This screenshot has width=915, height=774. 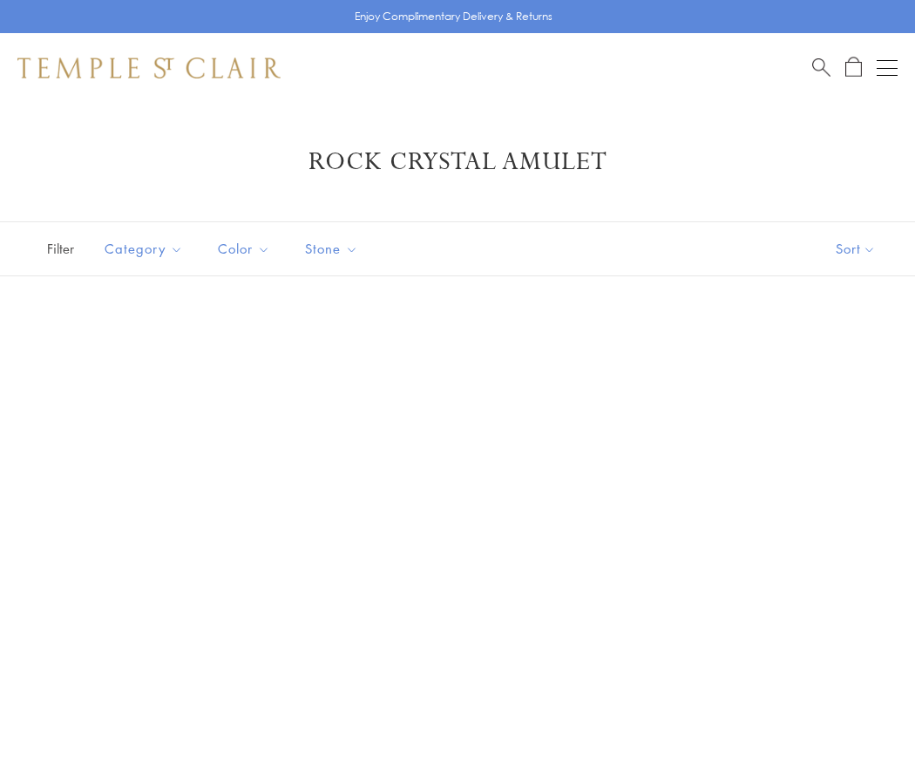 I want to click on button: Open navigation, so click(x=887, y=68).